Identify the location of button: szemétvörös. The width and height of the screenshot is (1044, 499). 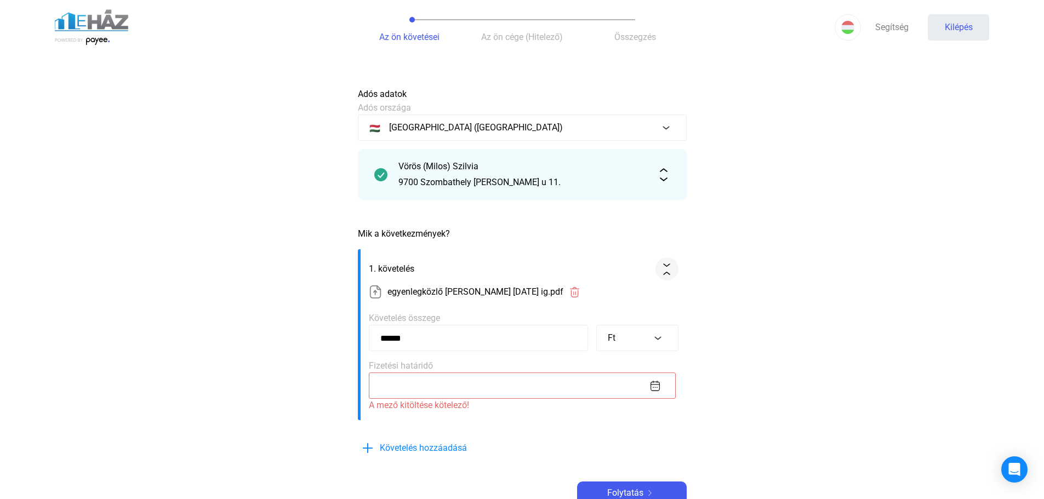
(575, 292).